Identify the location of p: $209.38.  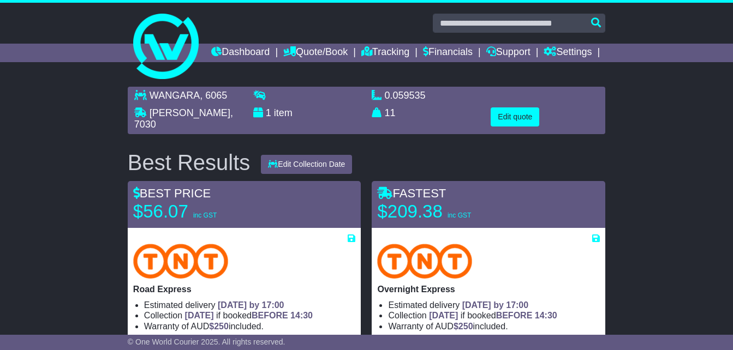
(445, 212).